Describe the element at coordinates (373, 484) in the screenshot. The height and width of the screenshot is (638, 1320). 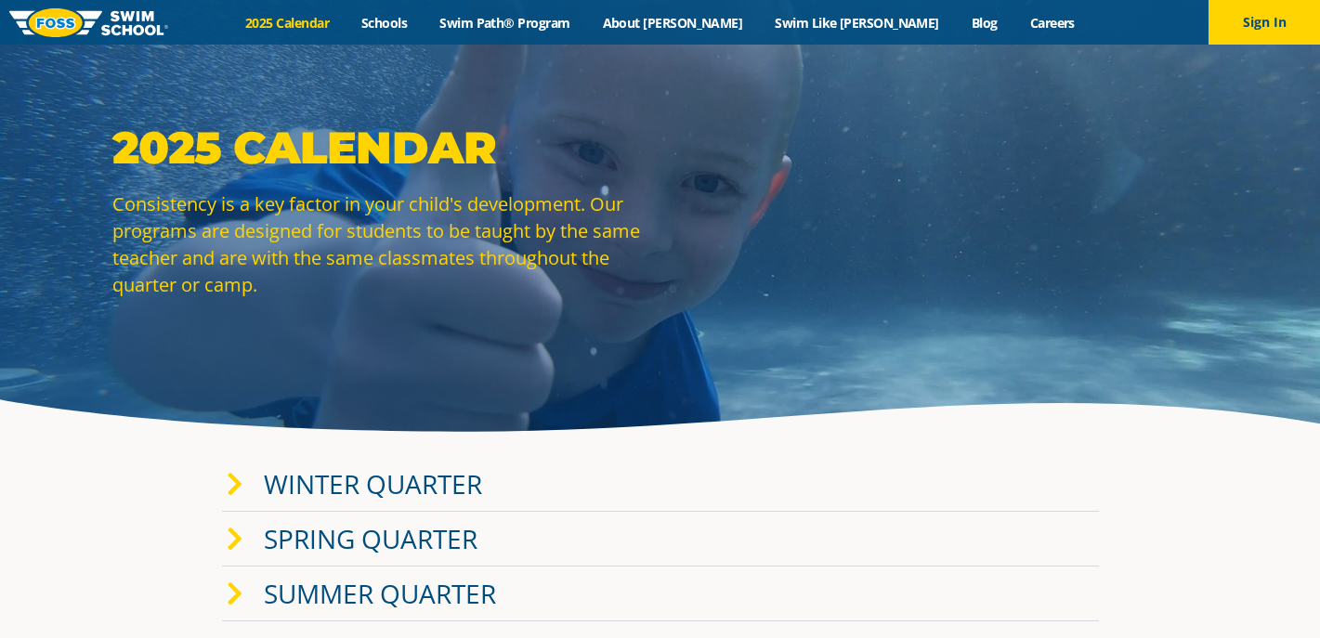
I see `a: Winter Quarter` at that location.